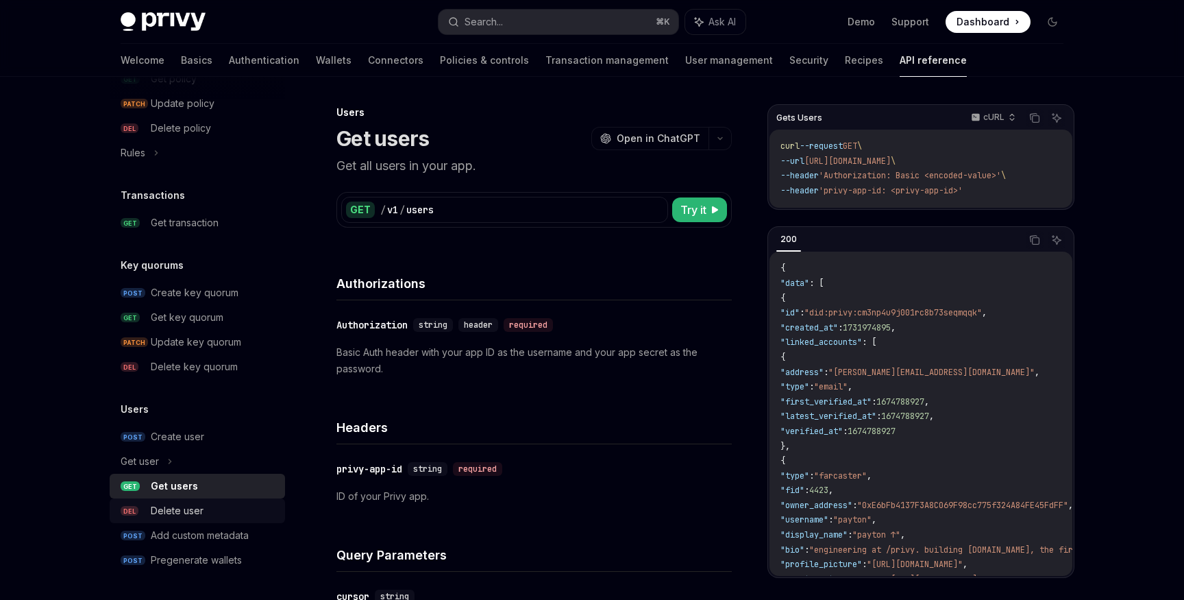 The height and width of the screenshot is (600, 1184). What do you see at coordinates (197, 486) in the screenshot?
I see `a: GETGet users` at bounding box center [197, 486].